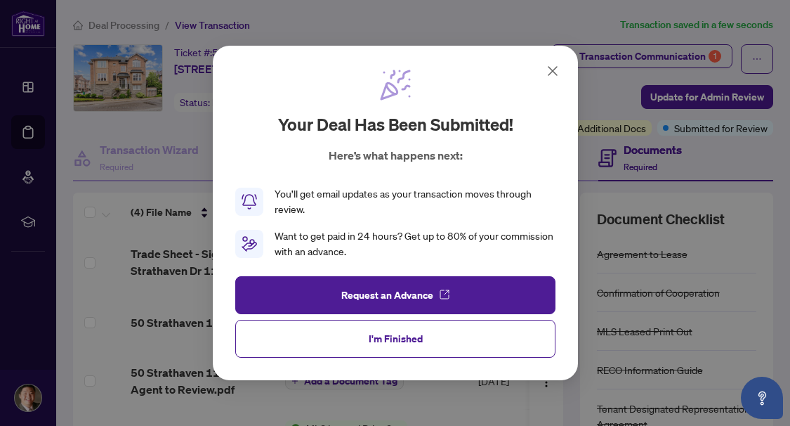  What do you see at coordinates (762, 398) in the screenshot?
I see `button: Open asap` at bounding box center [762, 398].